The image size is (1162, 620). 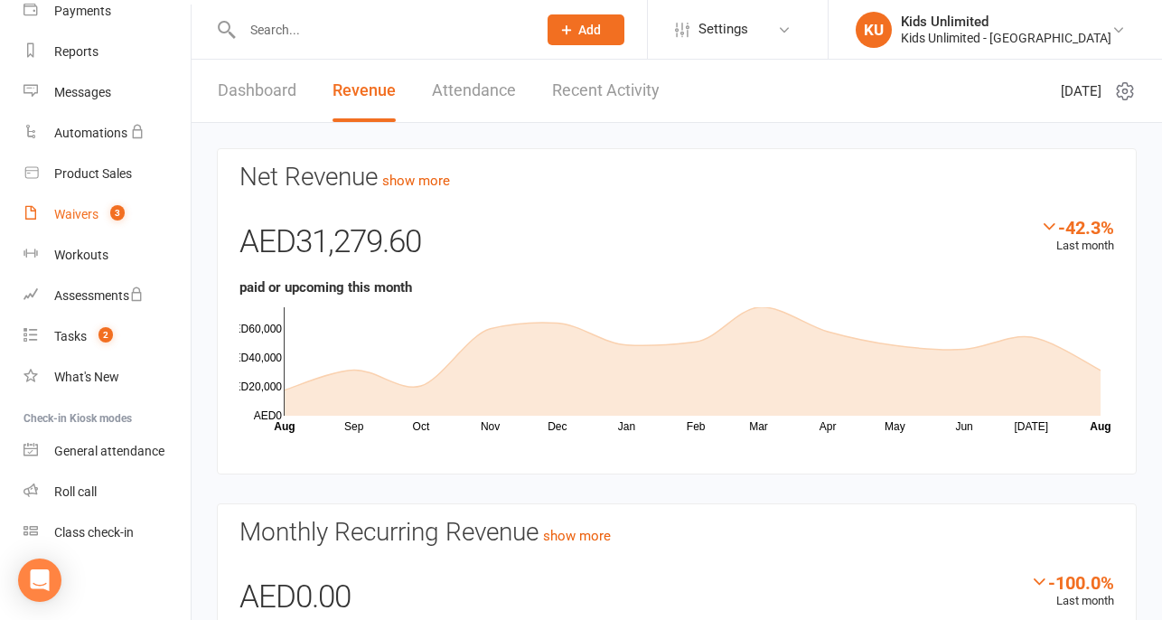 What do you see at coordinates (94, 532) in the screenshot?
I see `div: Class check-in` at bounding box center [94, 532].